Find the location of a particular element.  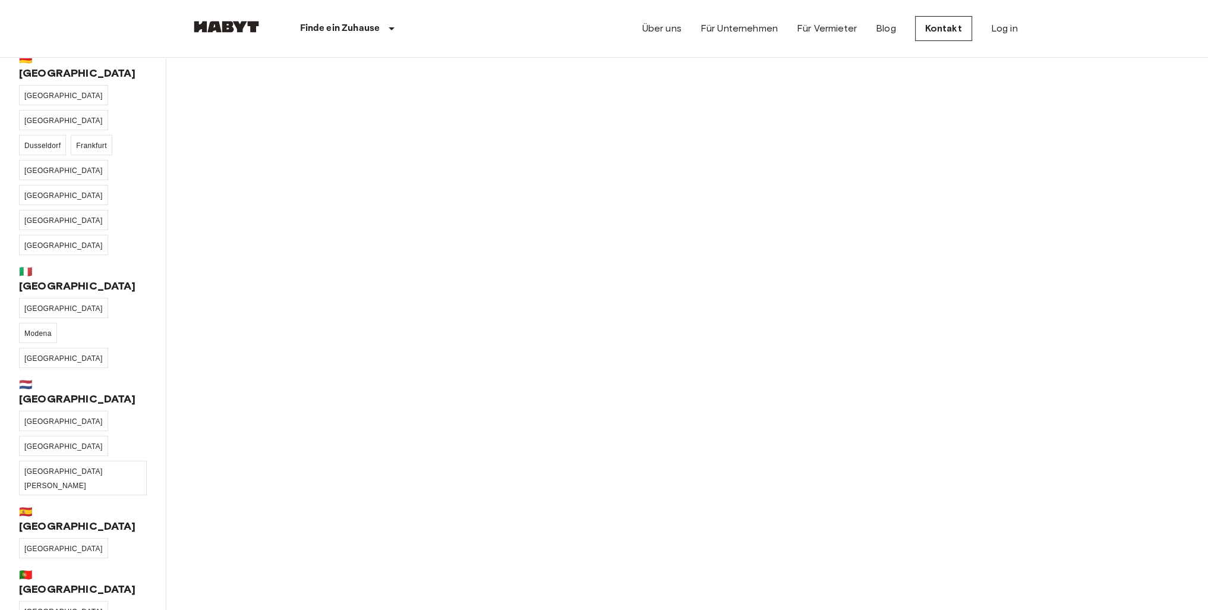

a: Blog is located at coordinates (886, 29).